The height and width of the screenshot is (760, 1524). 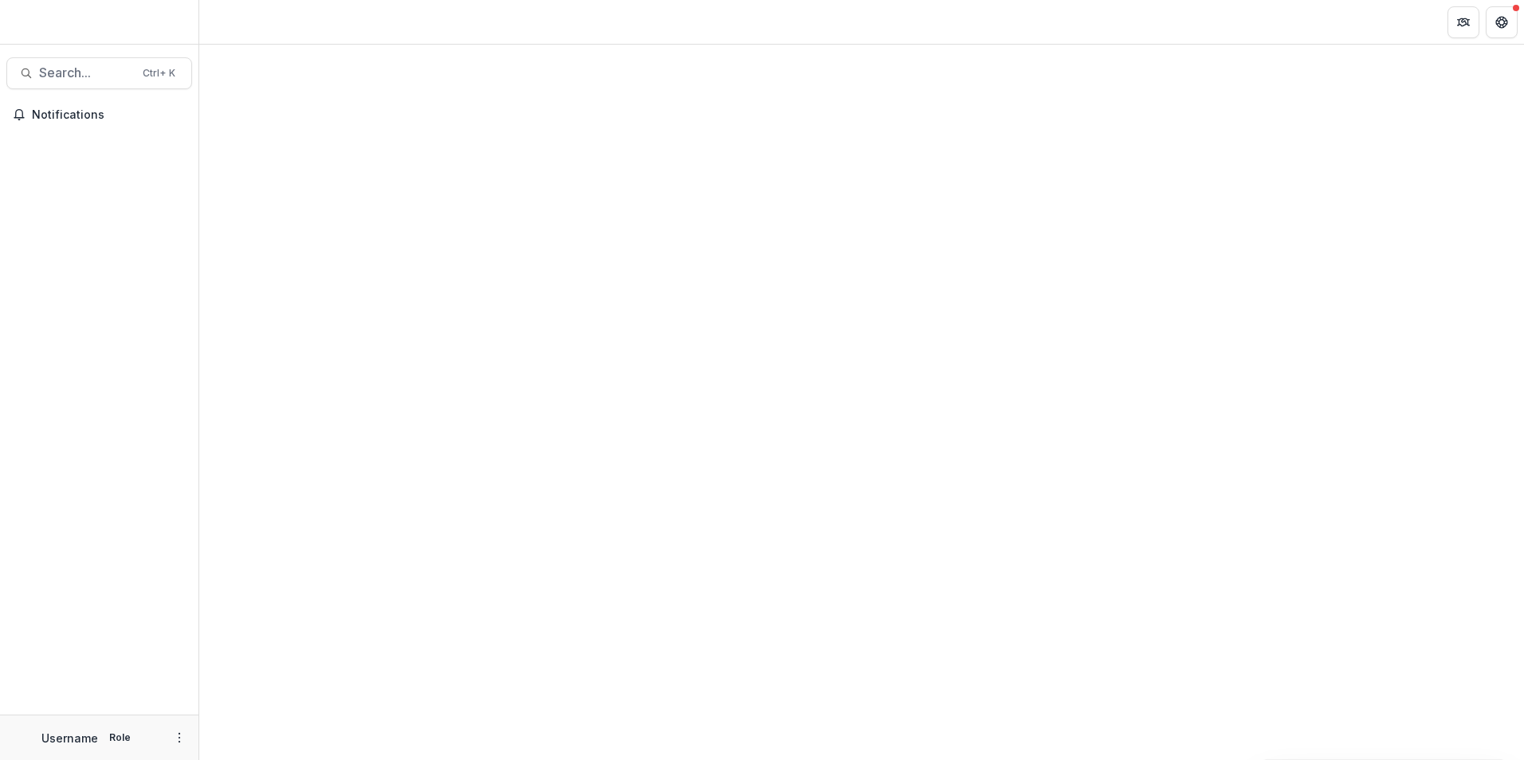 I want to click on span: Search..., so click(x=86, y=73).